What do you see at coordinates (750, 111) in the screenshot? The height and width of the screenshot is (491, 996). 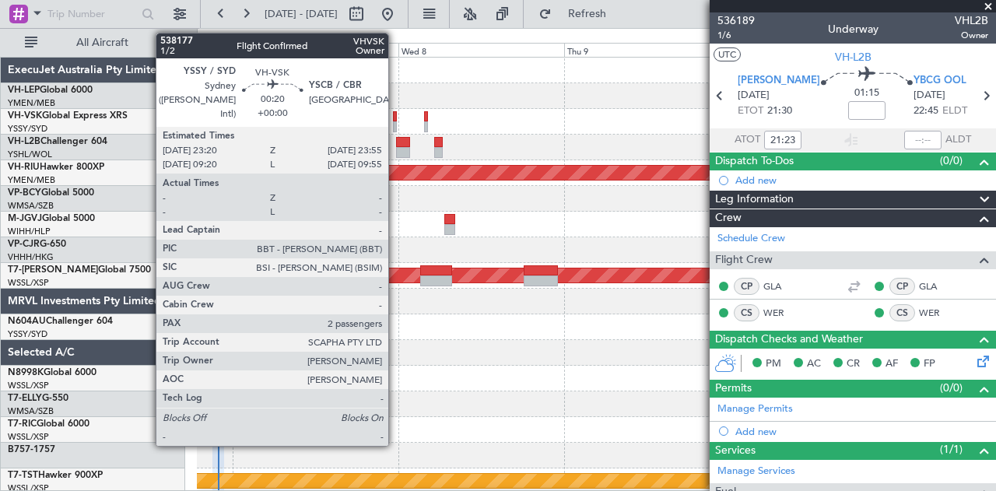 I see `span: ETOT` at bounding box center [750, 111].